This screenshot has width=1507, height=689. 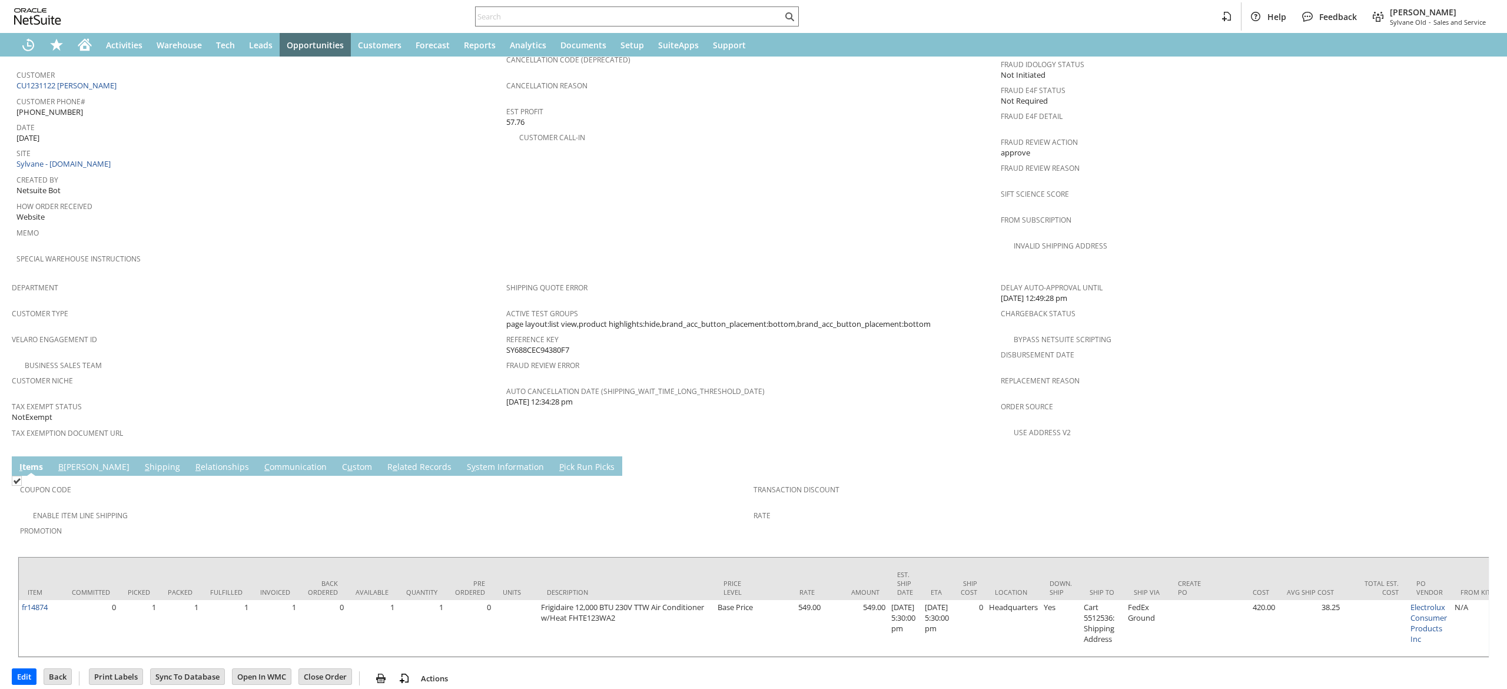 What do you see at coordinates (24, 153) in the screenshot?
I see `a: Site` at bounding box center [24, 153].